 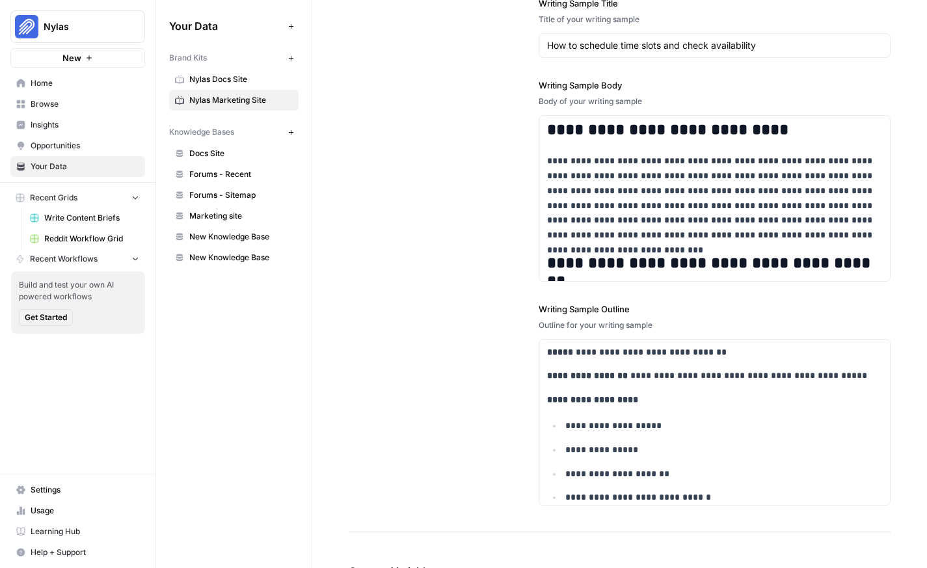 What do you see at coordinates (77, 167) in the screenshot?
I see `a: Your Data` at bounding box center [77, 167].